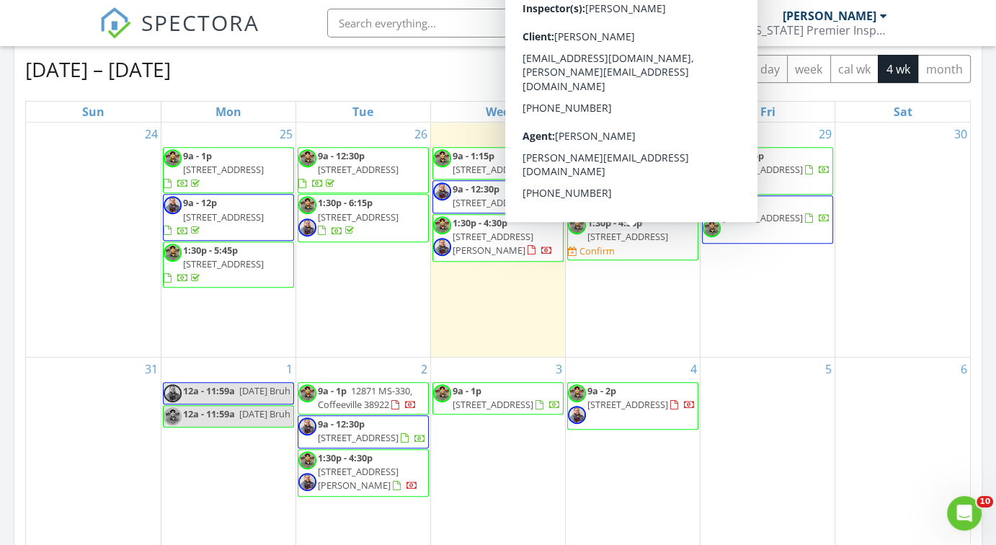 The image size is (996, 545). What do you see at coordinates (363, 112) in the screenshot?
I see `a: Tuesday` at bounding box center [363, 112].